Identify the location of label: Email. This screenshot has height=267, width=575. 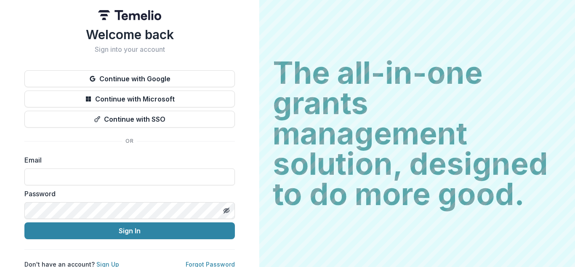
(127, 160).